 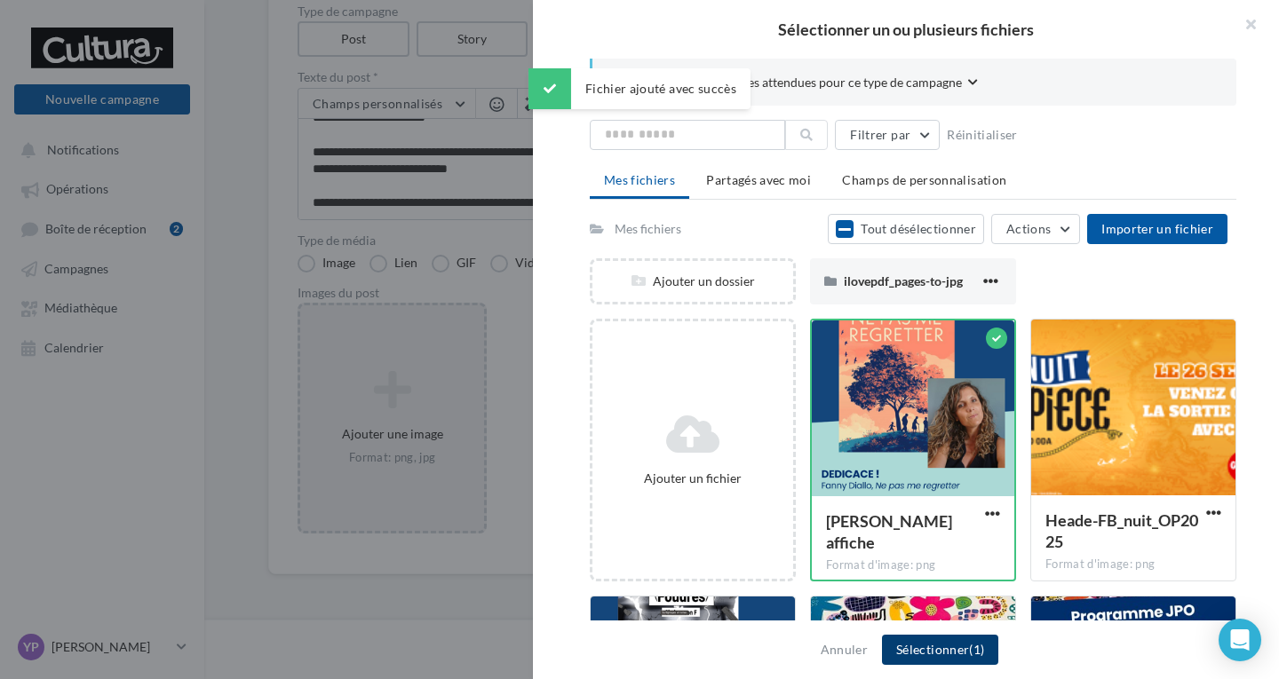 What do you see at coordinates (1121, 531) in the screenshot?
I see `span: Heade-FB_nuit_OP2025` at bounding box center [1121, 531].